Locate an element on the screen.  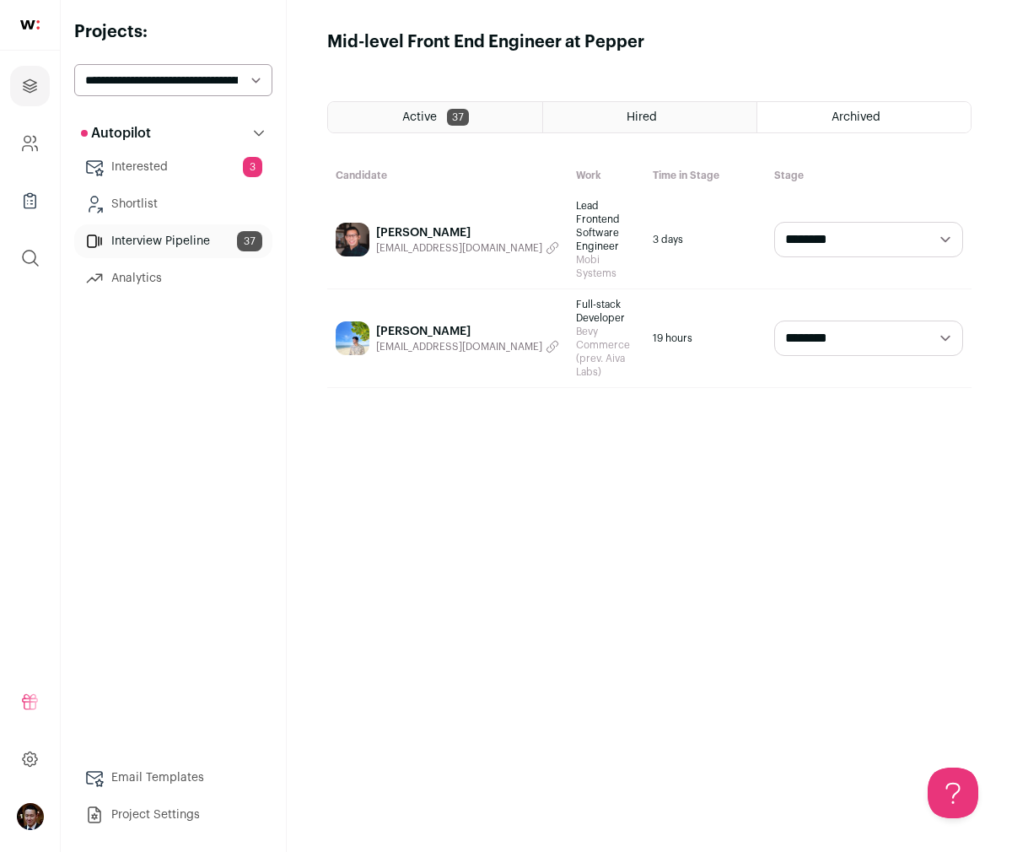
a: Company Lists is located at coordinates (30, 201).